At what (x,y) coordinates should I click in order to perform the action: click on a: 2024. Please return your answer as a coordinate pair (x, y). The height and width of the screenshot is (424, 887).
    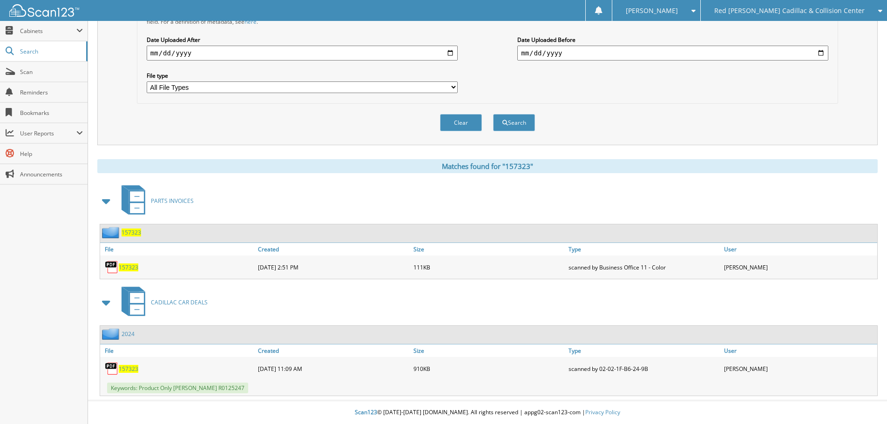
    Looking at the image, I should click on (128, 334).